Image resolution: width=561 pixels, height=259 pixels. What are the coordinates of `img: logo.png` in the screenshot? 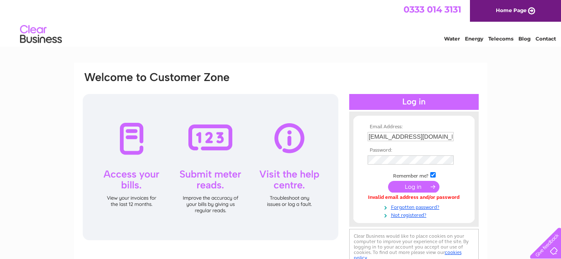 It's located at (41, 34).